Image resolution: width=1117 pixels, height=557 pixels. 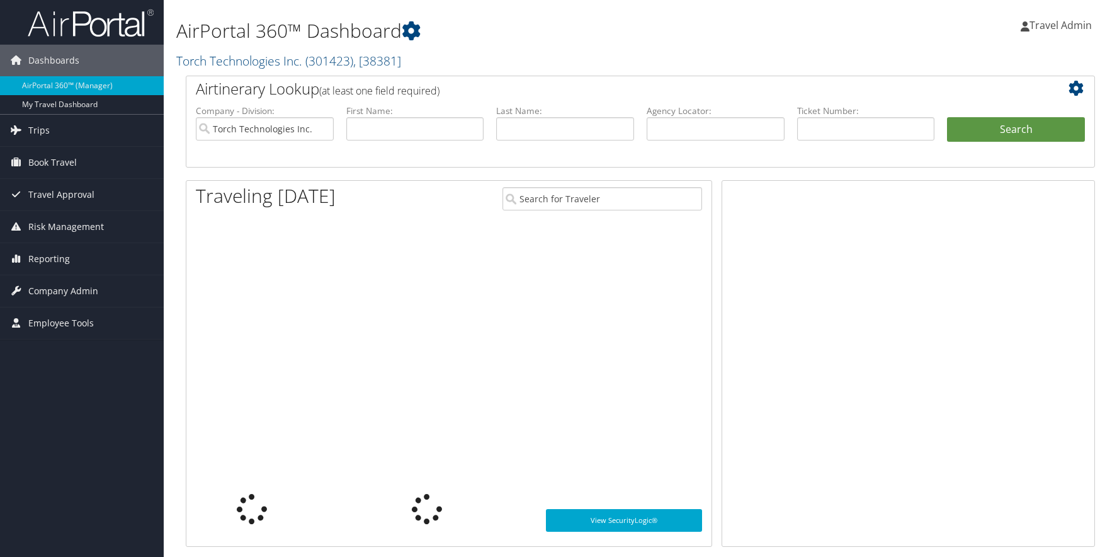 What do you see at coordinates (379, 91) in the screenshot?
I see `span: (at least one field required)` at bounding box center [379, 91].